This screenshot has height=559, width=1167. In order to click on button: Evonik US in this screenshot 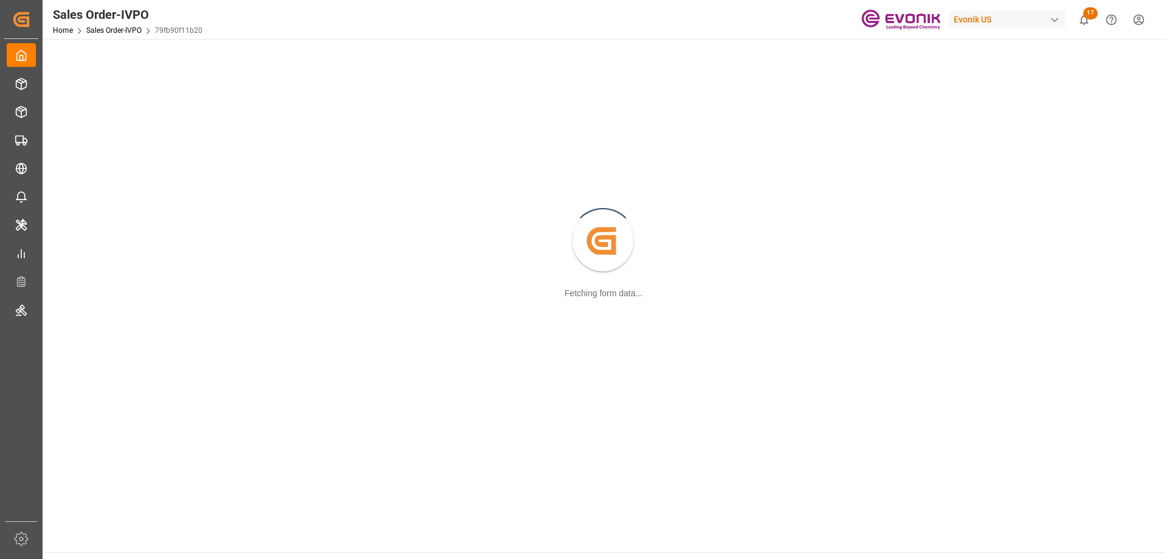, I will do `click(1010, 19)`.